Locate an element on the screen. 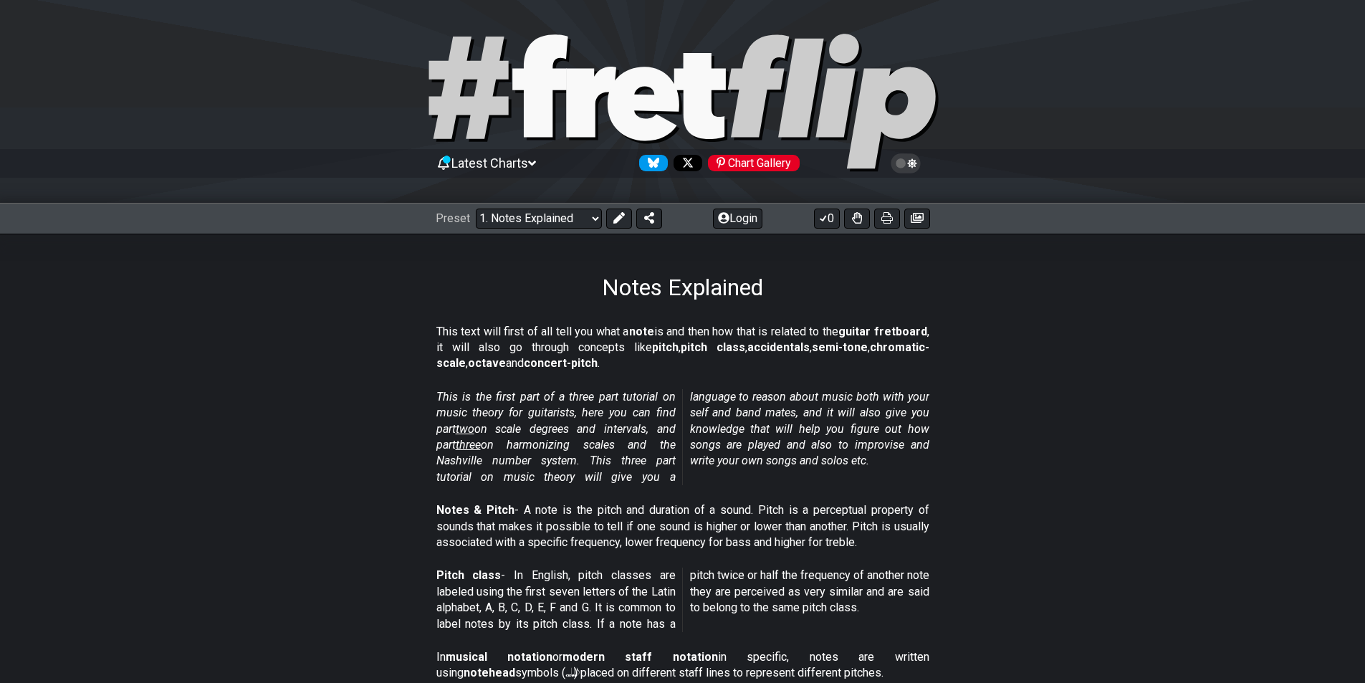 This screenshot has width=1365, height=683. strong: note is located at coordinates (641, 331).